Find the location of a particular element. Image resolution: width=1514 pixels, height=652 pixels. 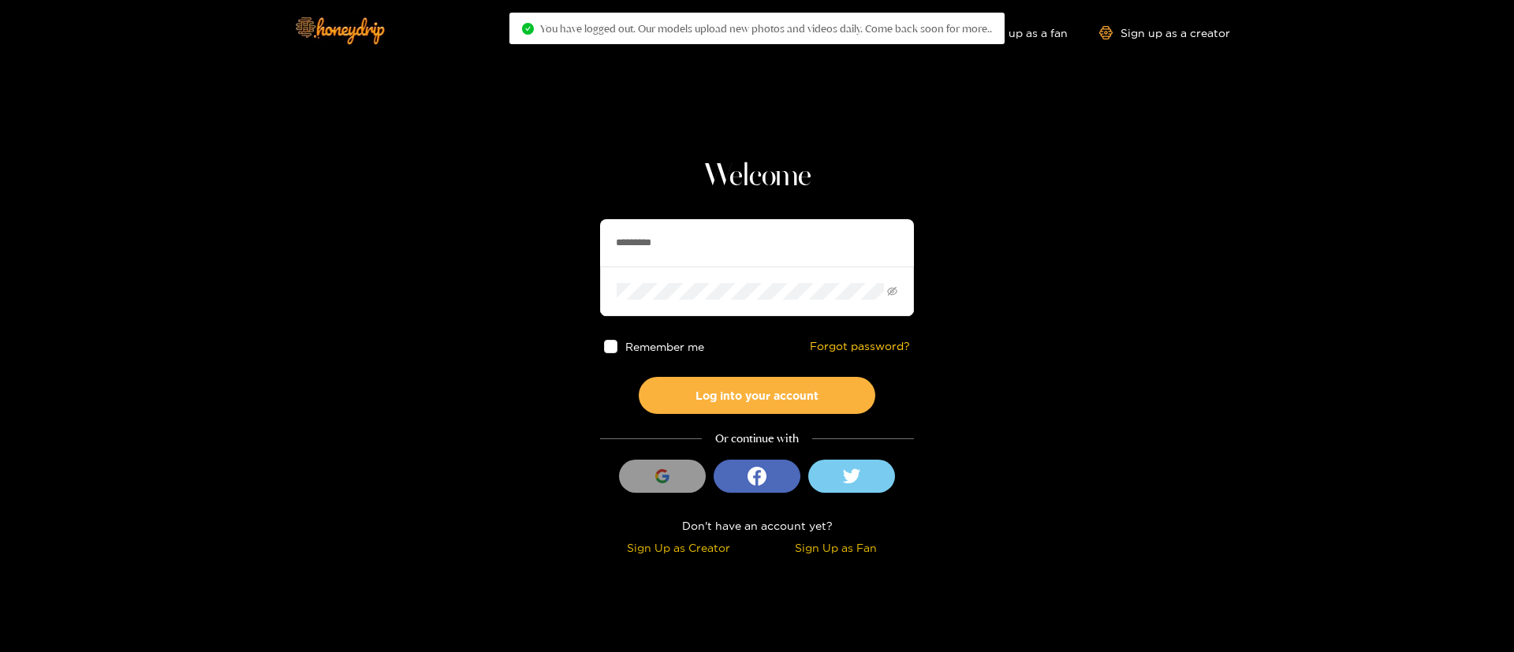

a: Forgot password? is located at coordinates (860, 346).